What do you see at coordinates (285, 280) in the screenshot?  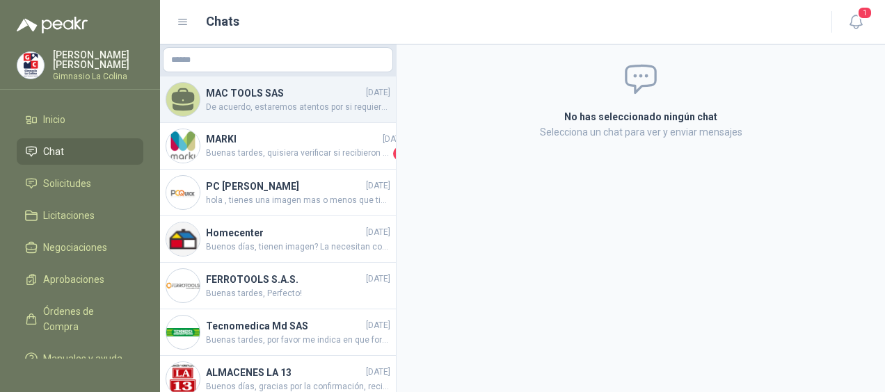 I see `h4: FERROTOOLS S.A.S.` at bounding box center [285, 280].